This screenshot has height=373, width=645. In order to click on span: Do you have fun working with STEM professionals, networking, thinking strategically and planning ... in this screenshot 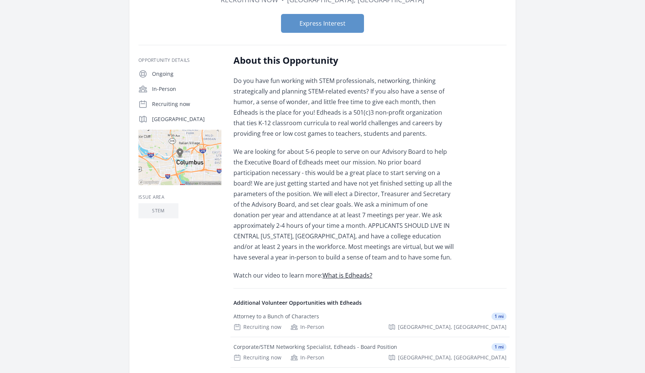, I will do `click(339, 107)`.